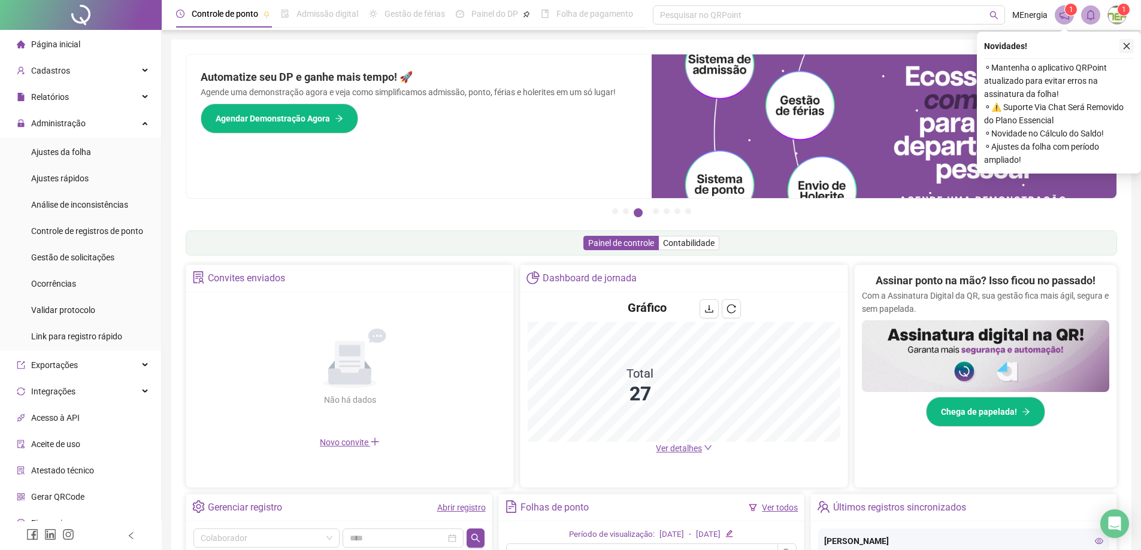 This screenshot has width=1141, height=550. What do you see at coordinates (656, 211) in the screenshot?
I see `button: 4` at bounding box center [656, 211].